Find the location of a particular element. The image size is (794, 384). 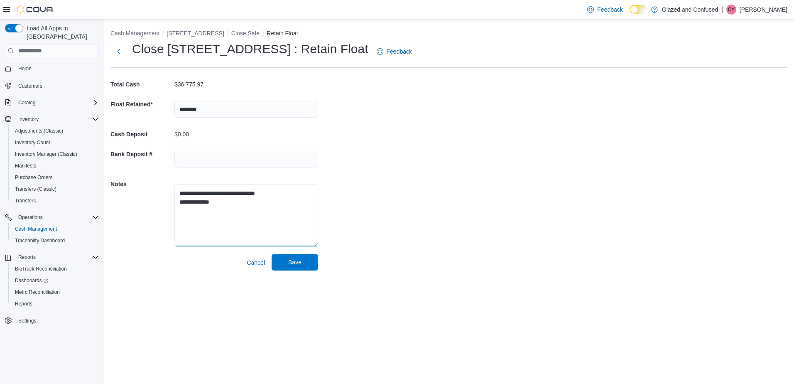

button: Next is located at coordinates (119, 52).